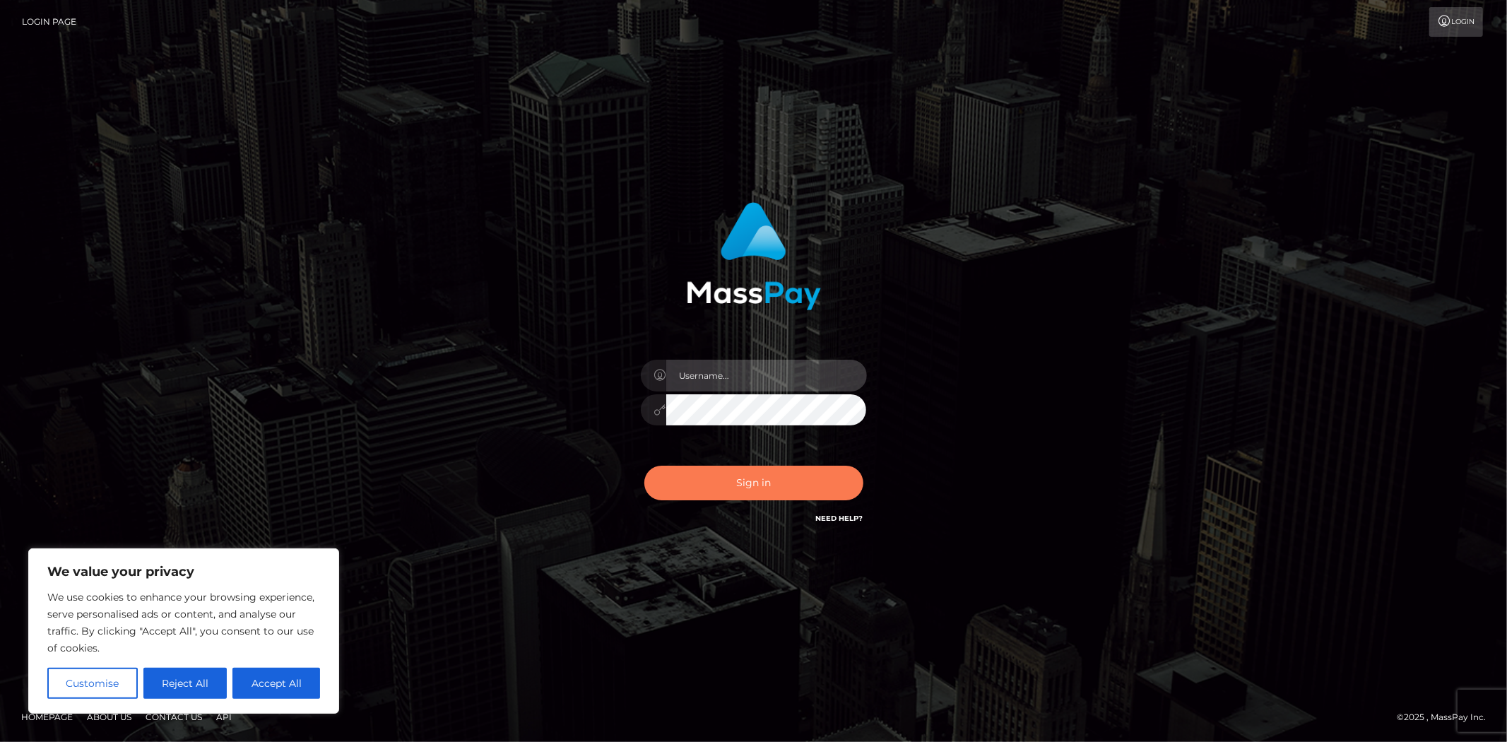  Describe the element at coordinates (766, 375) in the screenshot. I see `input: Username...` at that location.